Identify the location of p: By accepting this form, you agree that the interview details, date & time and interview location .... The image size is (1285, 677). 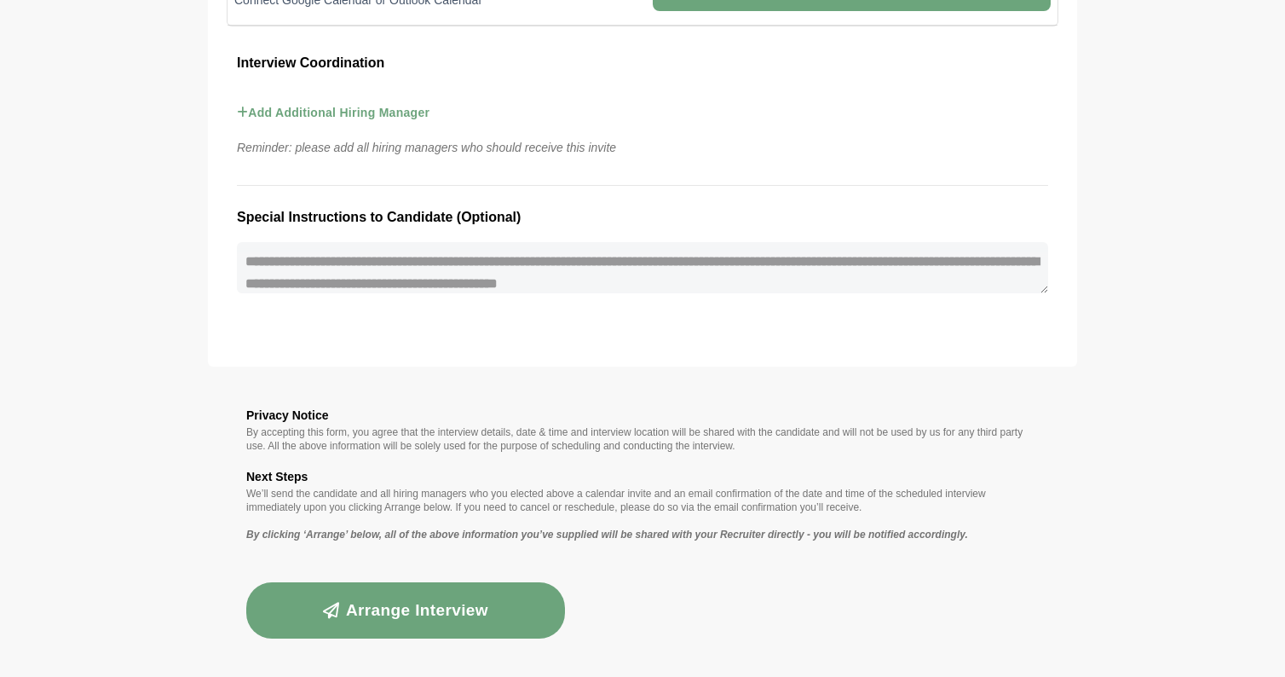
(643, 439).